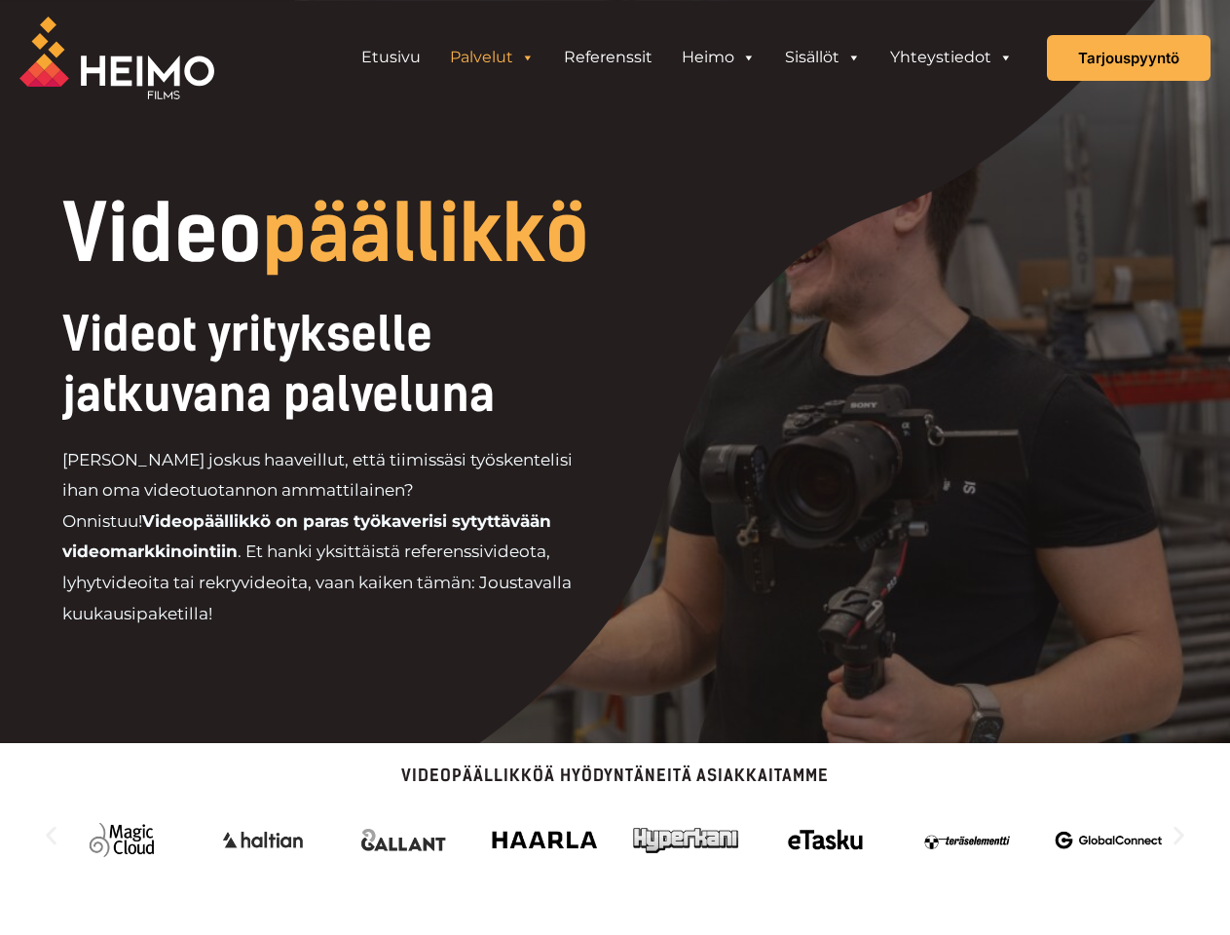  Describe the element at coordinates (687, 57) in the screenshot. I see `aside: Header Widget 1` at that location.